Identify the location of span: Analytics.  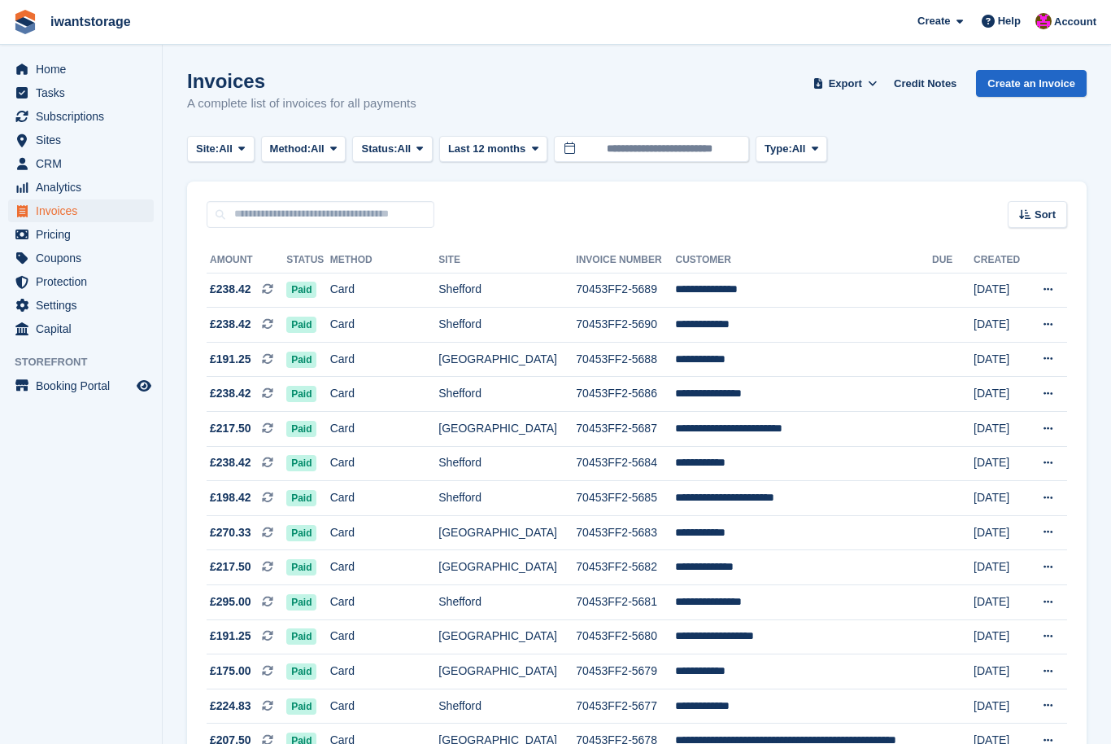
(85, 187).